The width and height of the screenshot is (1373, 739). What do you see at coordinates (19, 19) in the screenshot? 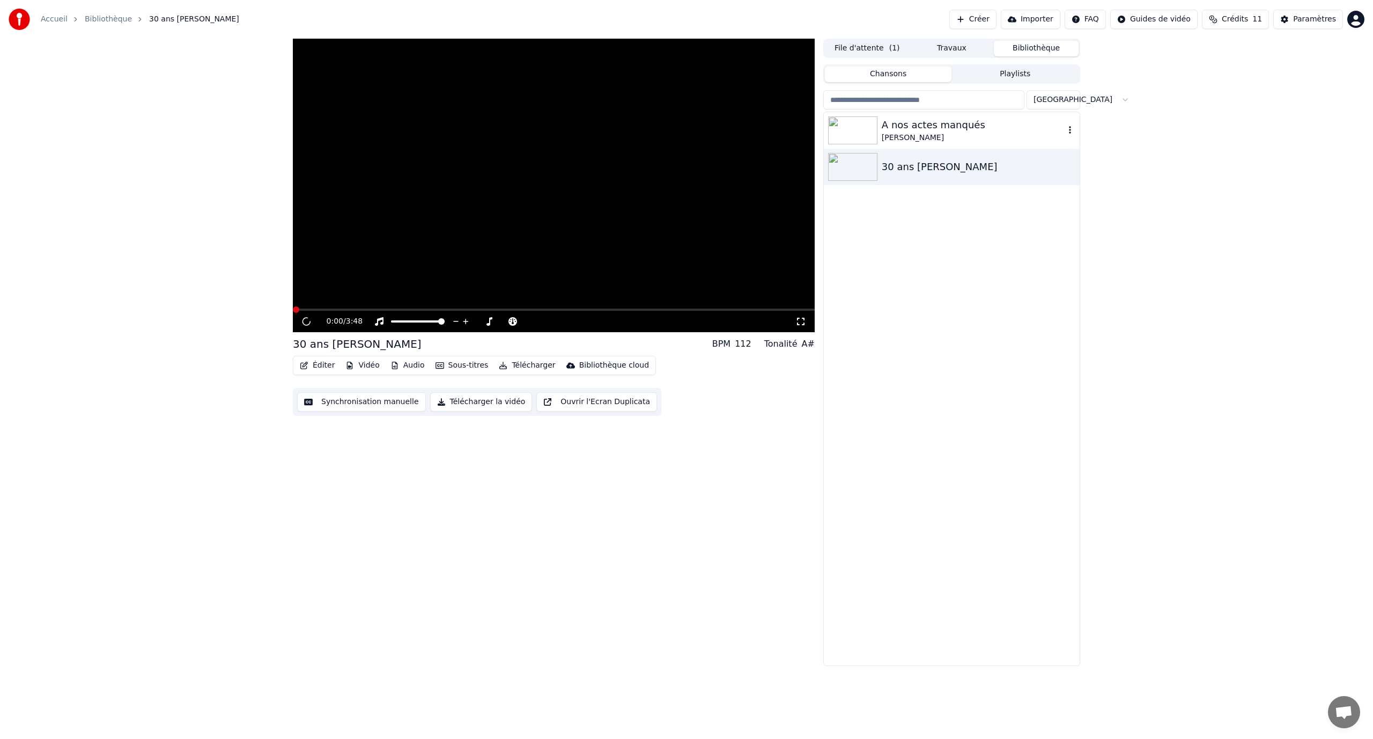
I see `img: youka` at bounding box center [19, 19].